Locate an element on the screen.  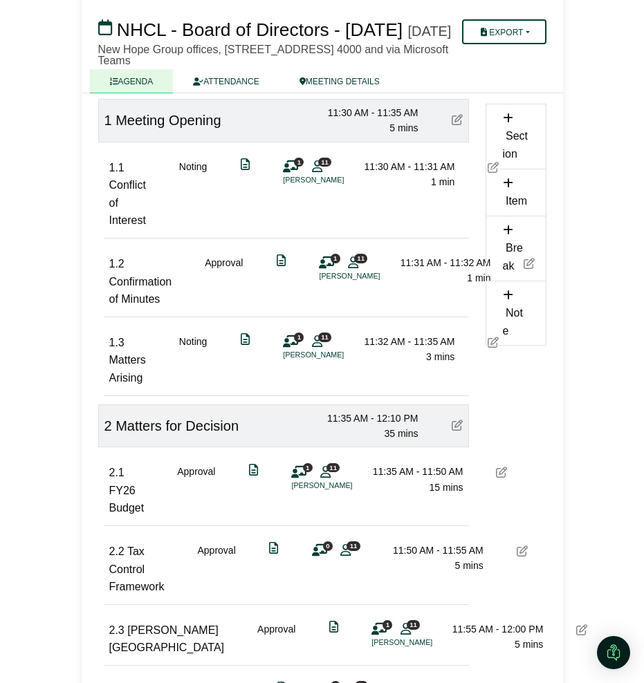
div: Open Intercom Messenger is located at coordinates (613, 653).